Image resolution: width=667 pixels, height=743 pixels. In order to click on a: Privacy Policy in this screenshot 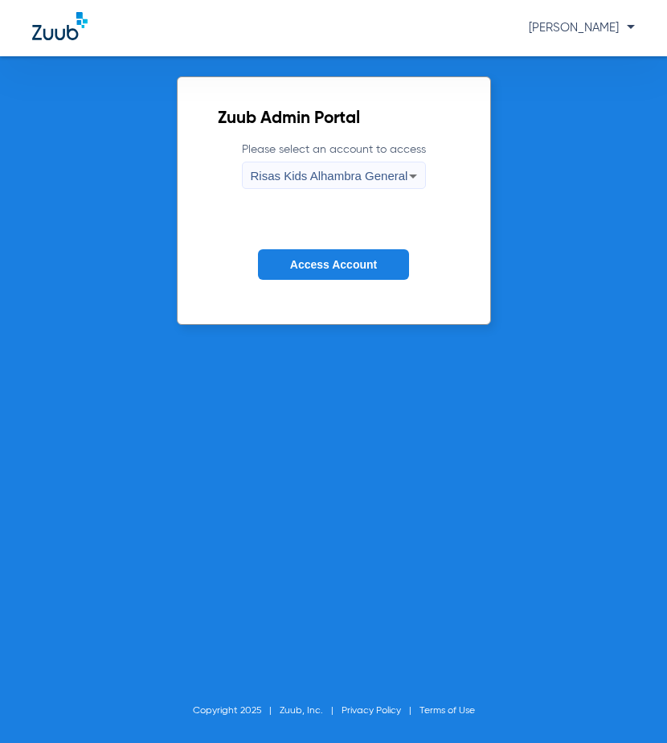, I will do `click(371, 711)`.